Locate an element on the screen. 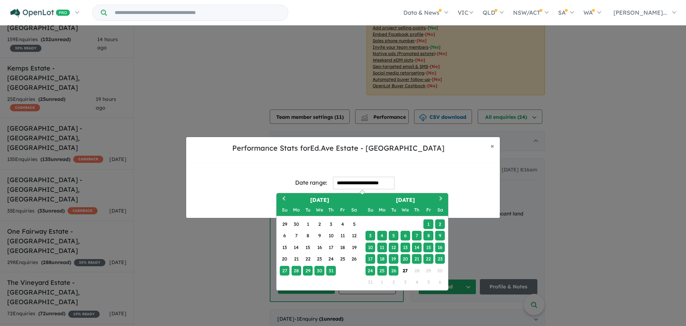 This screenshot has height=326, width=686. div: Choose Thursday, August 7th, 2025 is located at coordinates (417, 235).